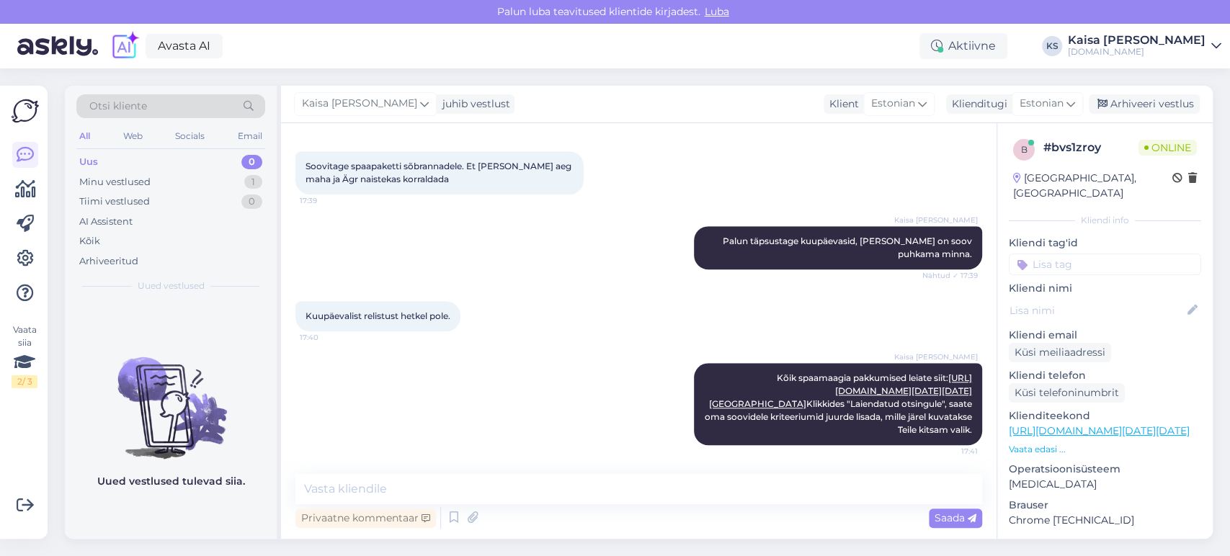 The height and width of the screenshot is (556, 1230). I want to click on img: explore-ai, so click(125, 46).